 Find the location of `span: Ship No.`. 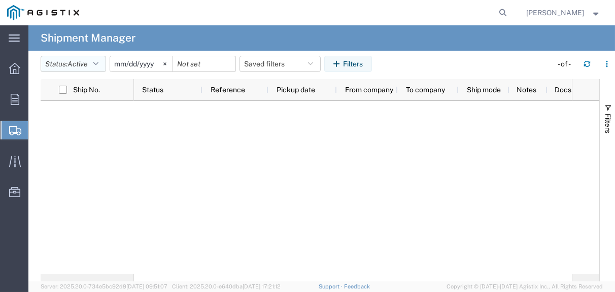

span: Ship No. is located at coordinates (86, 90).